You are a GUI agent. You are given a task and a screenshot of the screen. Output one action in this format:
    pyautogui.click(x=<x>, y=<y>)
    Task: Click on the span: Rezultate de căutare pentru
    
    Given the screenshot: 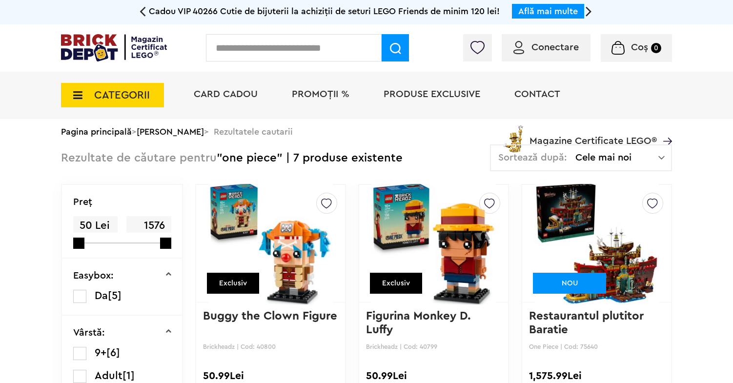 What is the action you would take?
    pyautogui.click(x=139, y=158)
    